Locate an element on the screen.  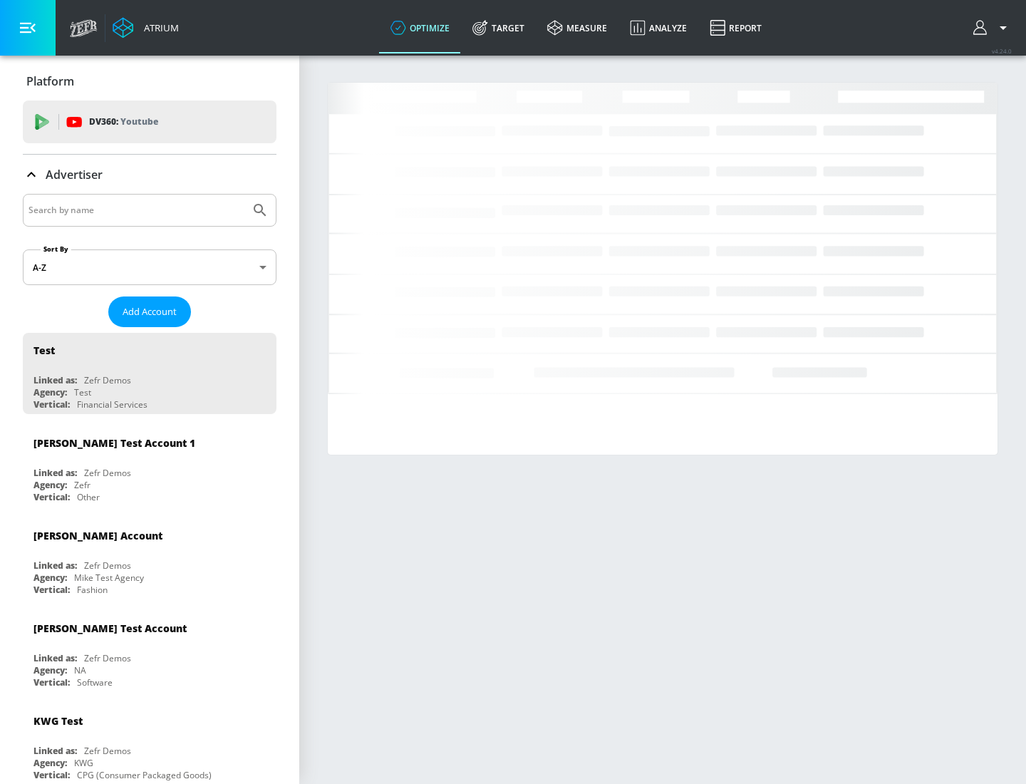
div: Fashion is located at coordinates (92, 589).